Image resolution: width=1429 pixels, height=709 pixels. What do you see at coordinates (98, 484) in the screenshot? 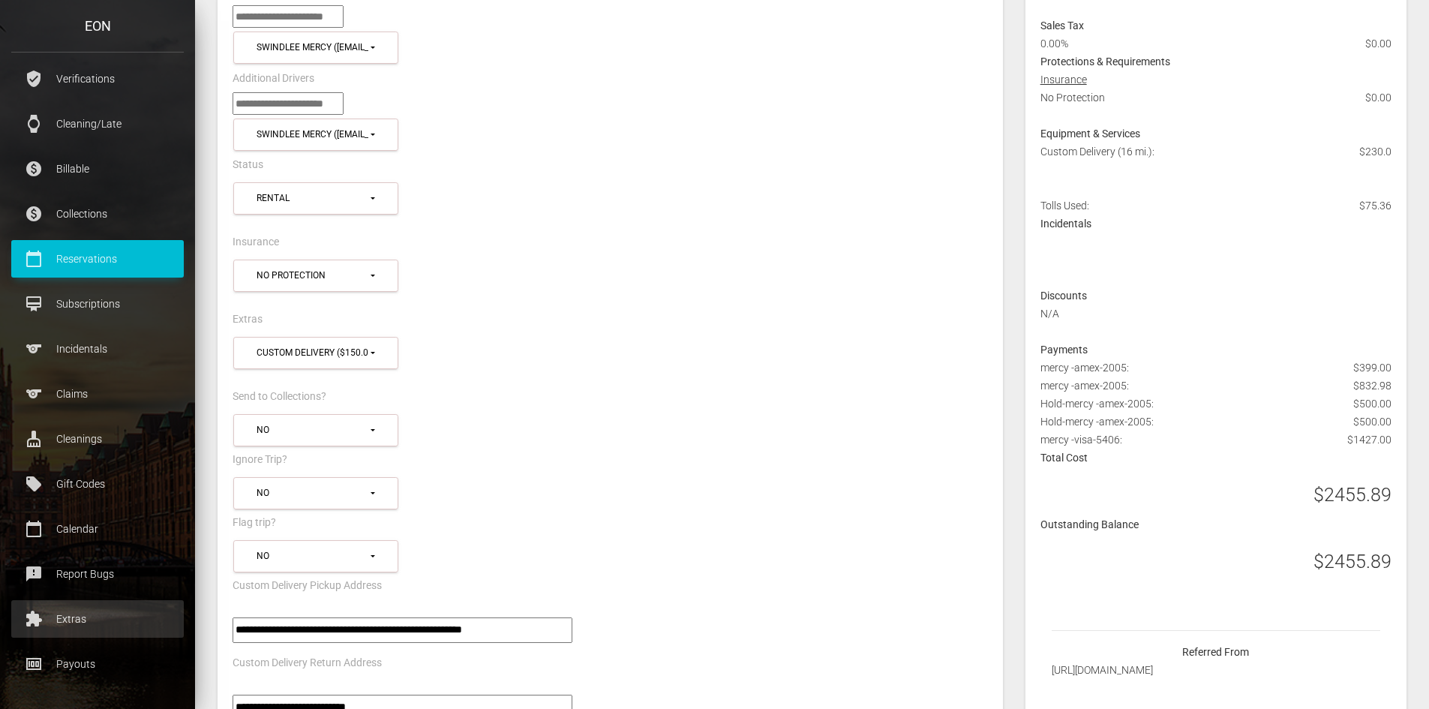
I see `p: Gift Codes` at bounding box center [98, 484].